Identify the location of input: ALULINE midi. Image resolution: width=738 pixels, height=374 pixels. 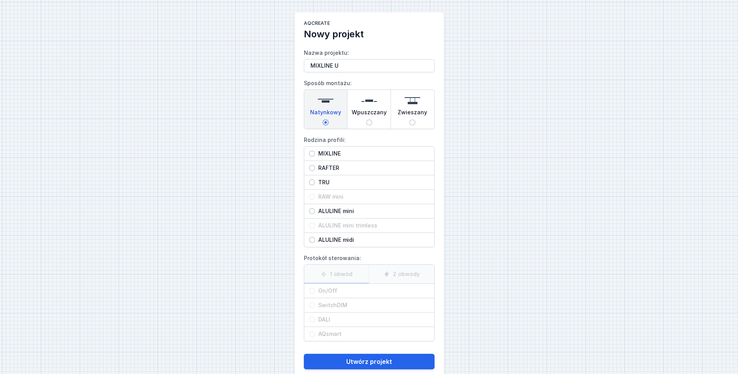
(312, 240).